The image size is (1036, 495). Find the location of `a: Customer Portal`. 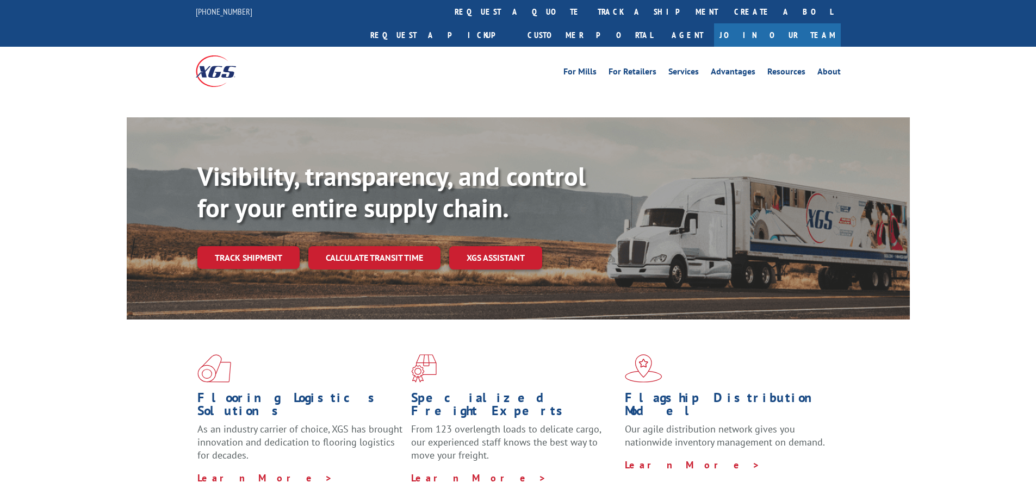

a: Customer Portal is located at coordinates (590, 35).